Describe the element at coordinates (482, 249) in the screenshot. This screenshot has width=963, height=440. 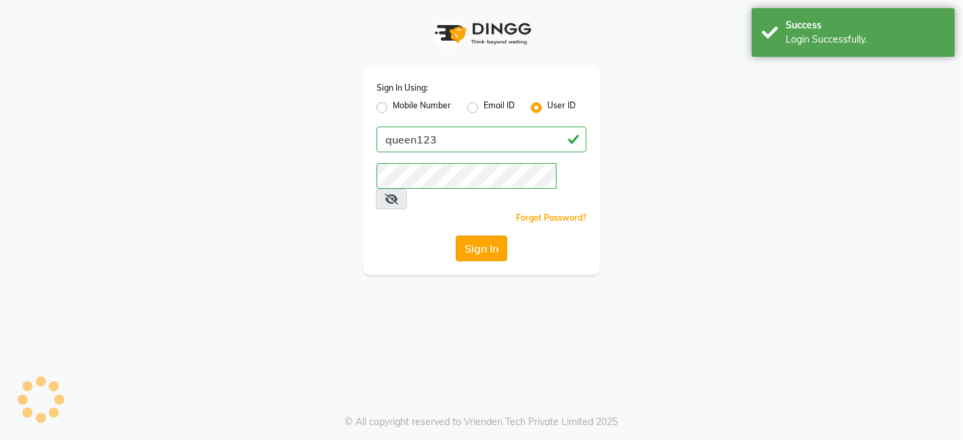
I see `button: Sign In` at that location.